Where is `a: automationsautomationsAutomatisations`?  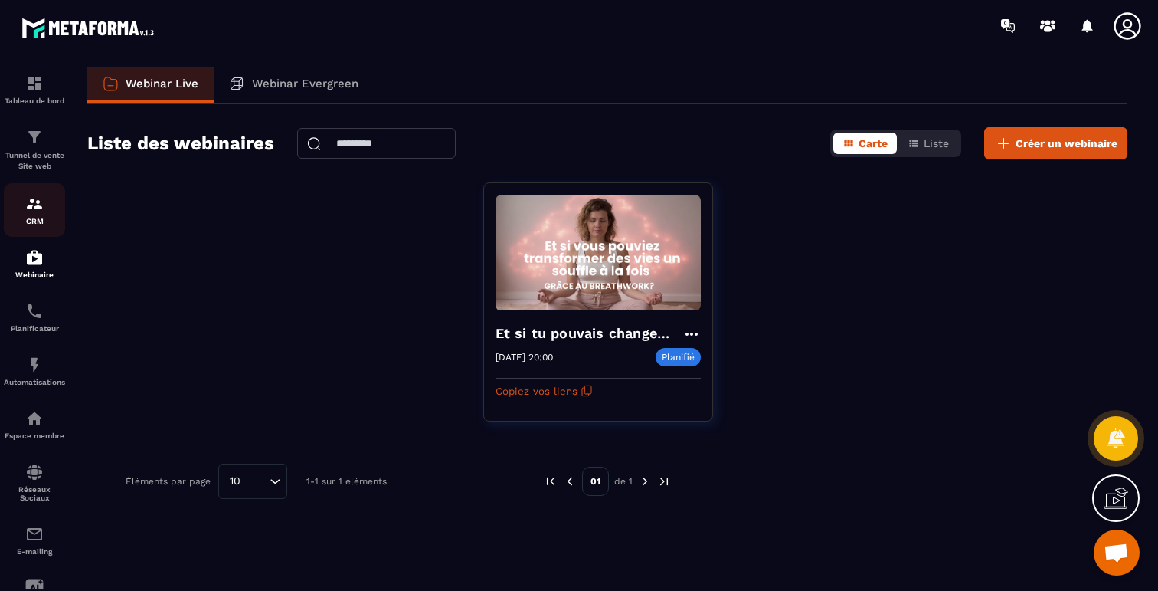 a: automationsautomationsAutomatisations is located at coordinates (34, 371).